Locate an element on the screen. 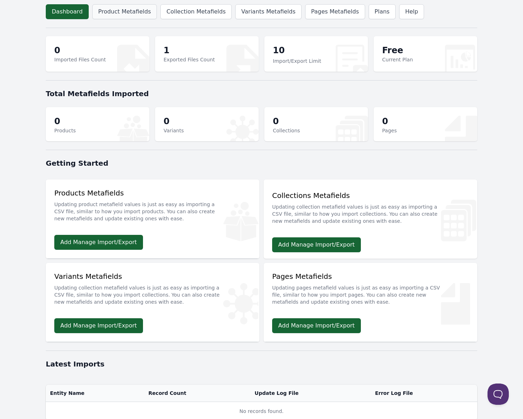 The width and height of the screenshot is (523, 419). th: Record Count is located at coordinates (197, 393).